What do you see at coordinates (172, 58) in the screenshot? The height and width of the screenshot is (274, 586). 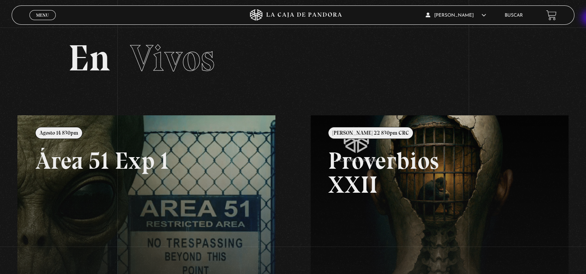 I see `span: Vivos` at bounding box center [172, 58].